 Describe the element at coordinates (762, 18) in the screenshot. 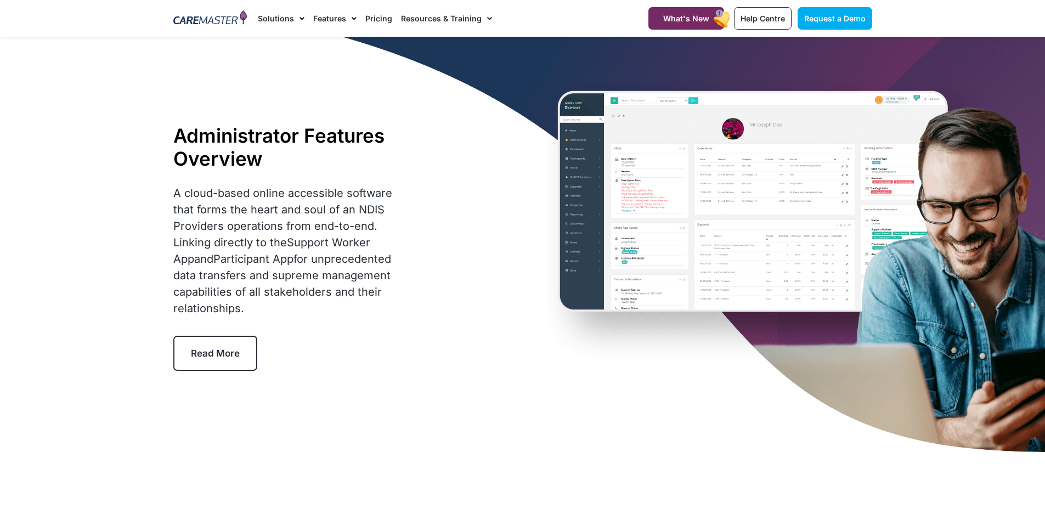

I see `a: Help Centre` at that location.